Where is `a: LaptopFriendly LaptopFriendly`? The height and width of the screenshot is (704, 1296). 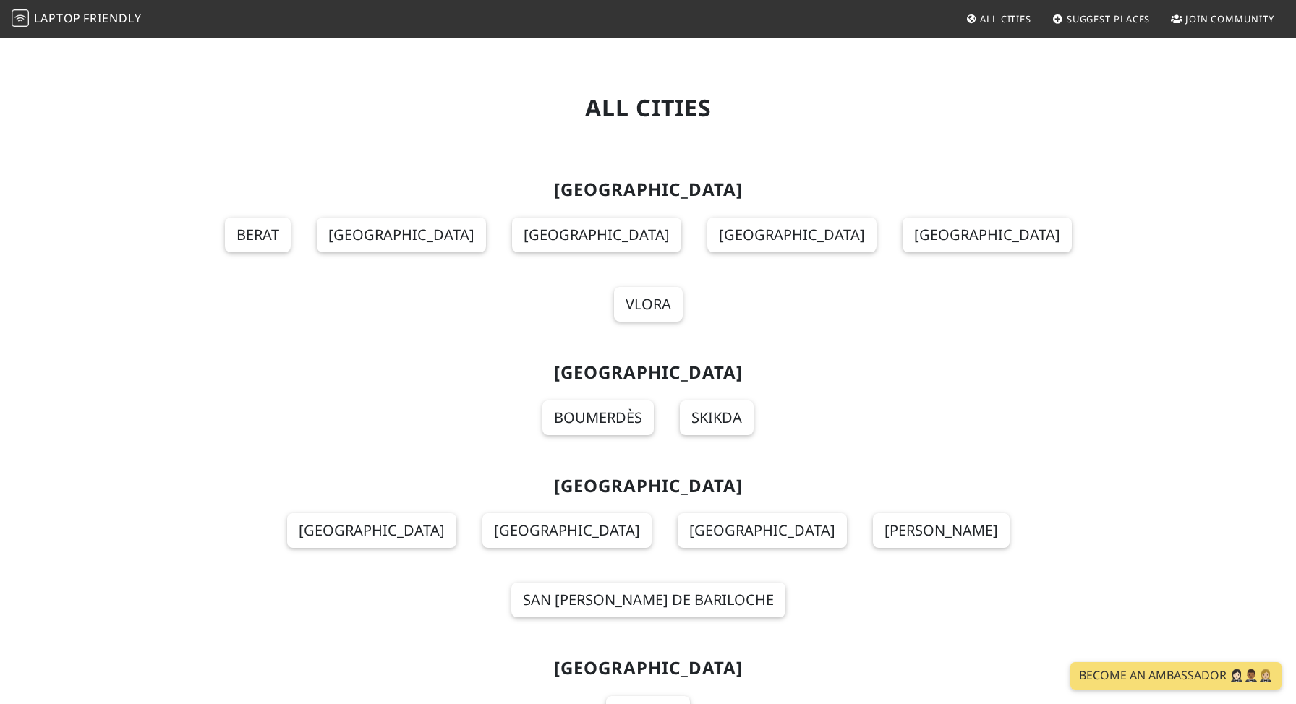 a: LaptopFriendly LaptopFriendly is located at coordinates (77, 19).